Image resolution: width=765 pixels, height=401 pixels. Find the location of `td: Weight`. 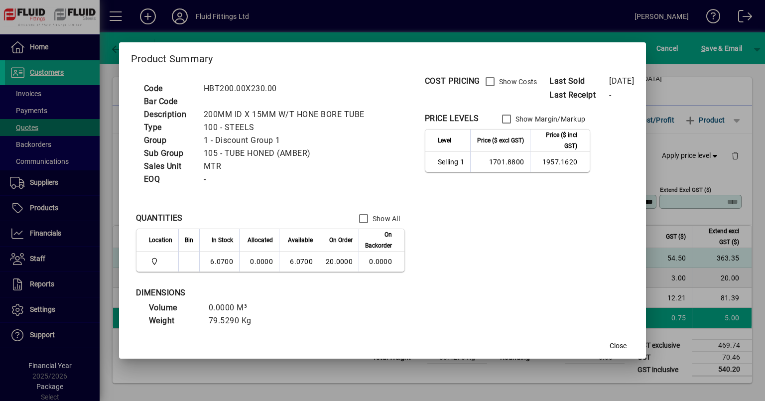

td: Weight is located at coordinates (174, 321).